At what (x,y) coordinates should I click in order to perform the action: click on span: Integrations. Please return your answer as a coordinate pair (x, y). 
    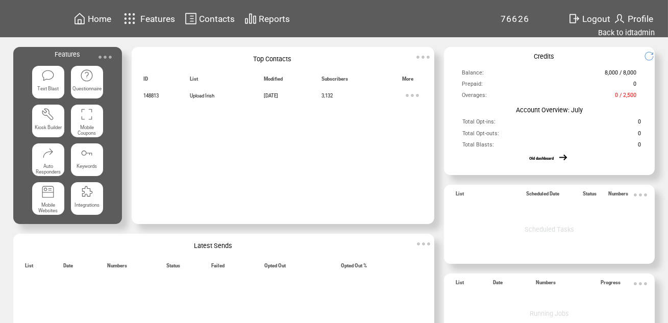
    Looking at the image, I should click on (87, 205).